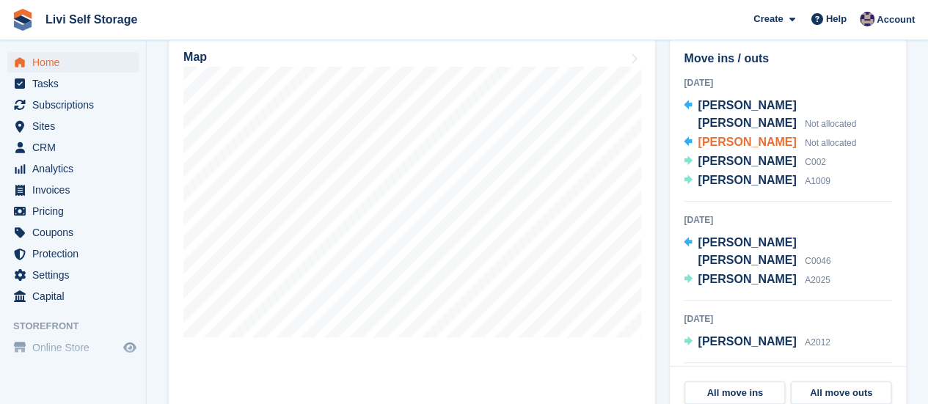 The image size is (928, 404). I want to click on span: Pricing, so click(76, 211).